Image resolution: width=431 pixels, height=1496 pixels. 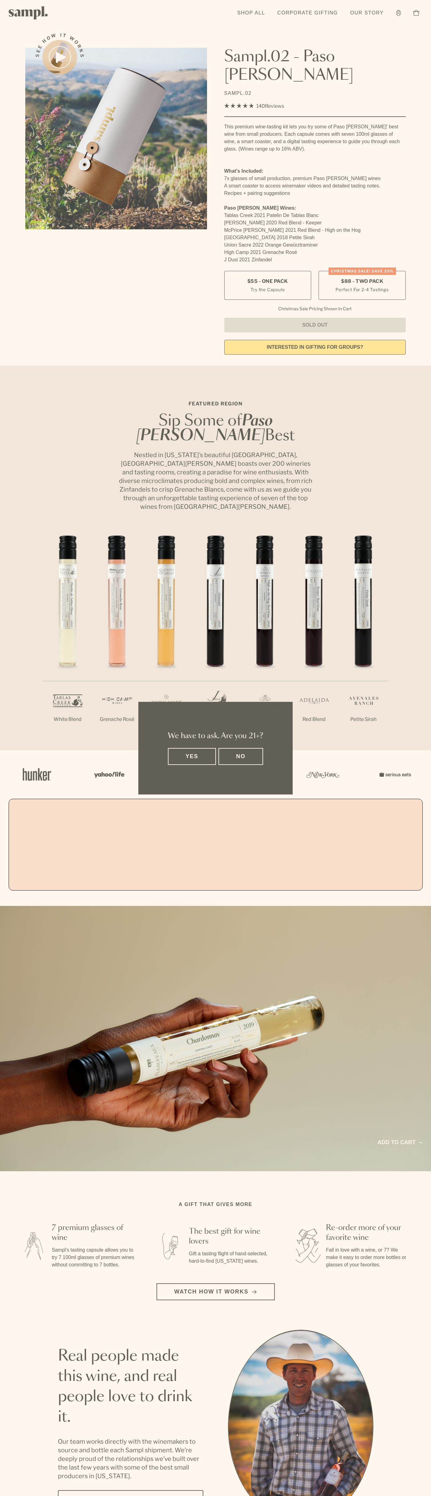 What do you see at coordinates (268, 281) in the screenshot?
I see `span: $55 - One Pack` at bounding box center [268, 281].